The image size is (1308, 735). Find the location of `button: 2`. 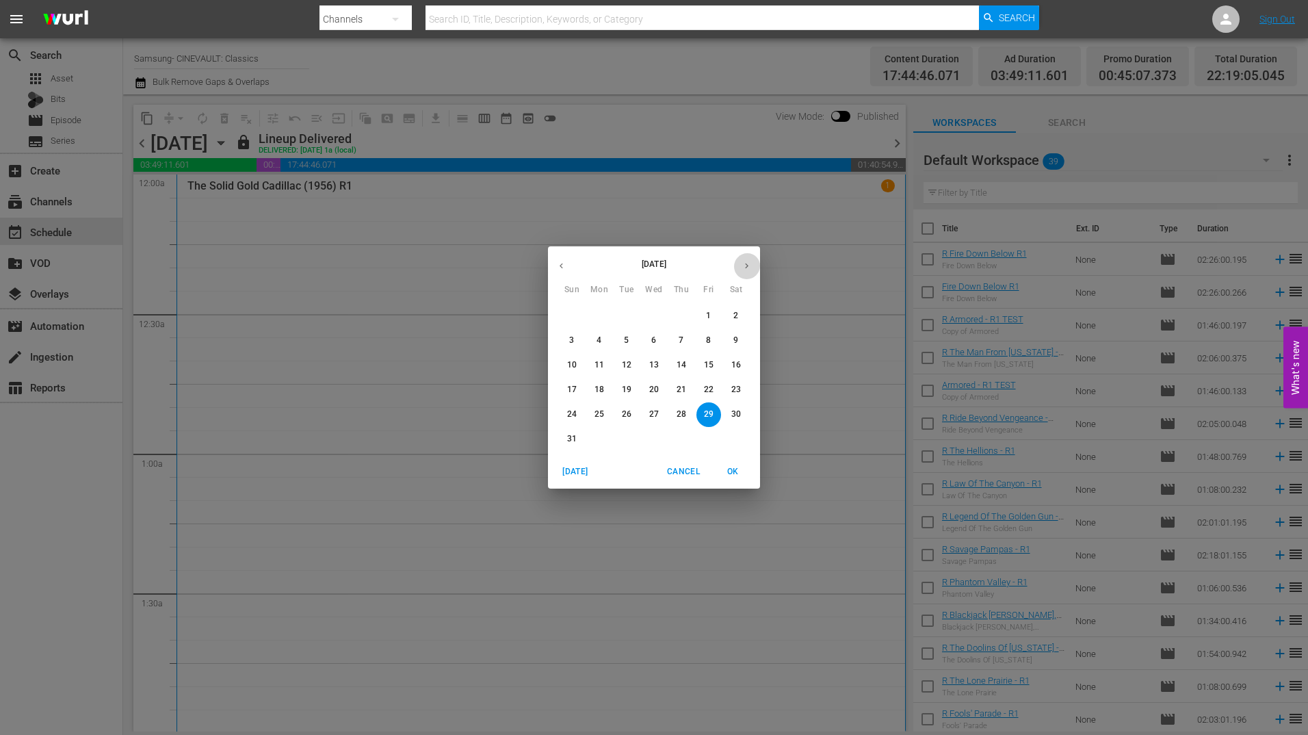

button: 2 is located at coordinates (736, 316).